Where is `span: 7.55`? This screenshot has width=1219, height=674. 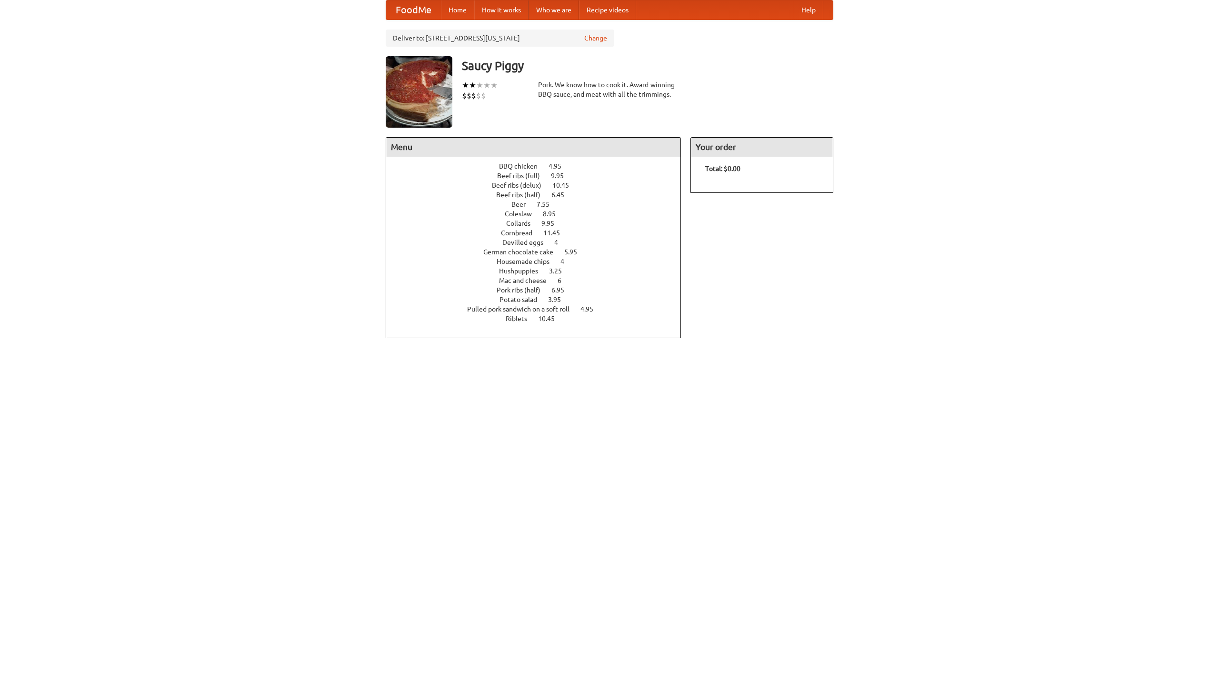 span: 7.55 is located at coordinates (548, 204).